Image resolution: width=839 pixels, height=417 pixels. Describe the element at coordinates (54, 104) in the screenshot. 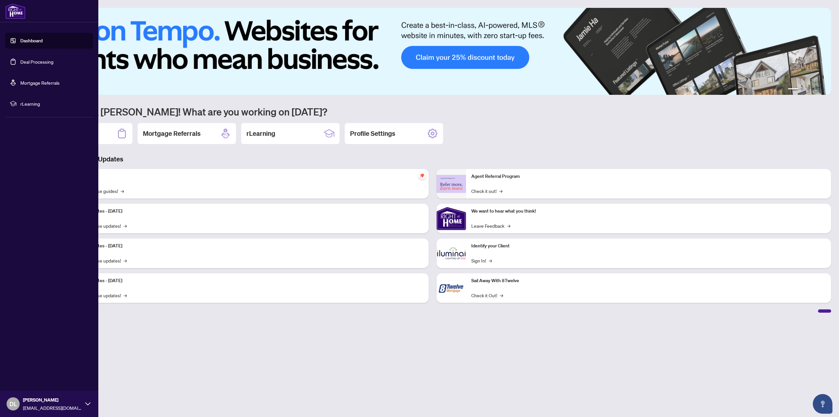

I see `span: rLearning` at that location.